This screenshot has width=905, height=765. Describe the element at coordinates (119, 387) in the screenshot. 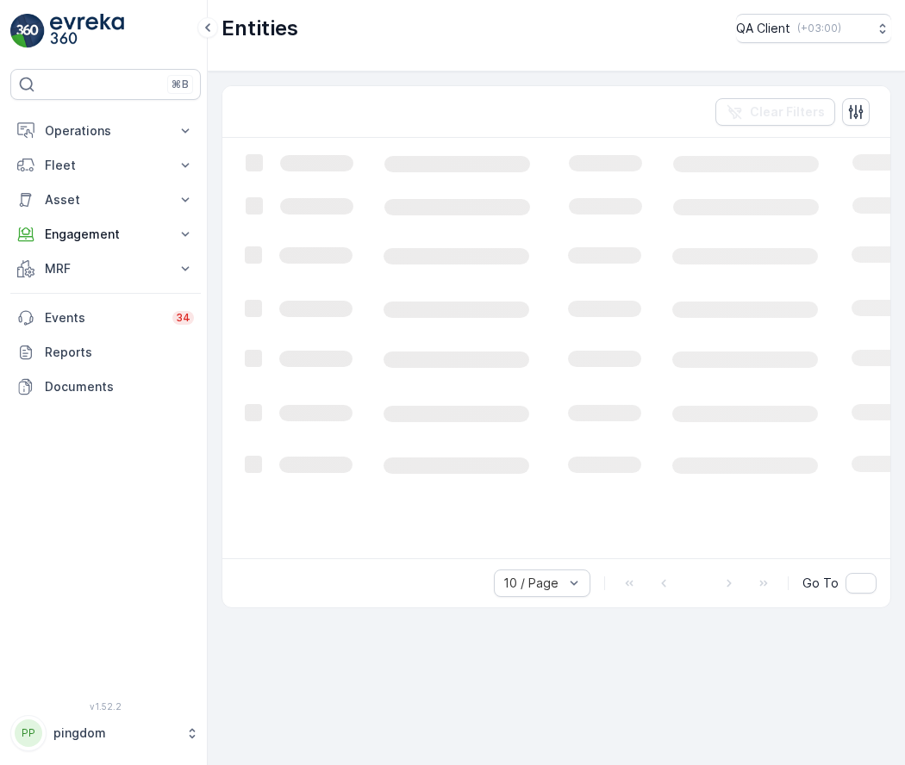

I see `p: Documents` at that location.